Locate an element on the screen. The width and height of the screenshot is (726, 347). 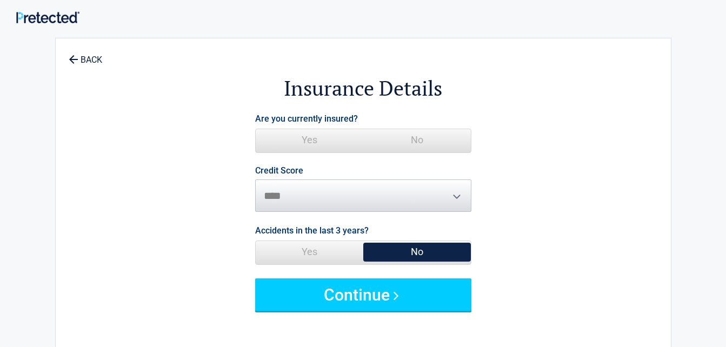
h2: Insurance Details is located at coordinates (363, 88).